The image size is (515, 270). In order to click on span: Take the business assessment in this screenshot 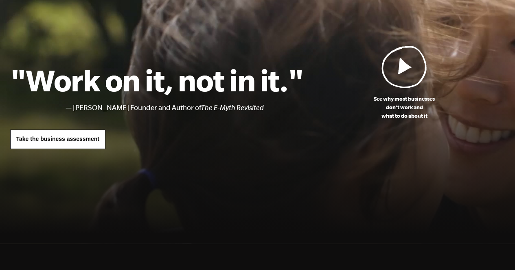, I will do `click(58, 139)`.